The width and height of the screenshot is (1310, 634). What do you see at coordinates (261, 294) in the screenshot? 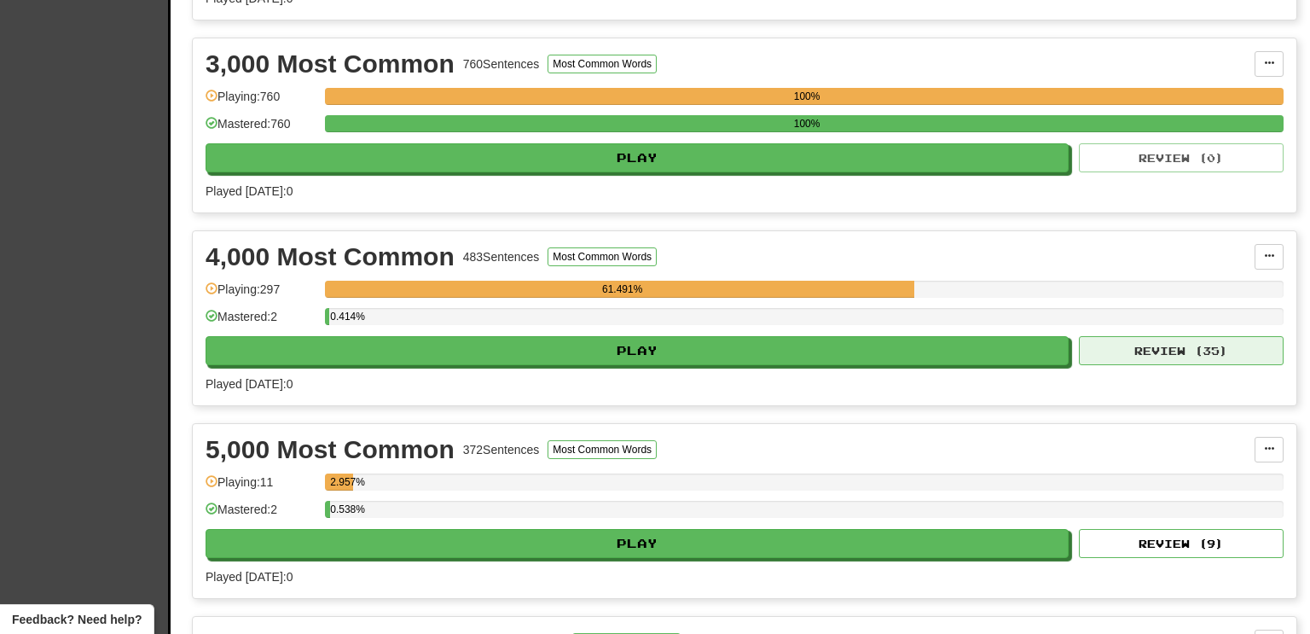
I see `div: Playing: 297` at bounding box center [261, 294].